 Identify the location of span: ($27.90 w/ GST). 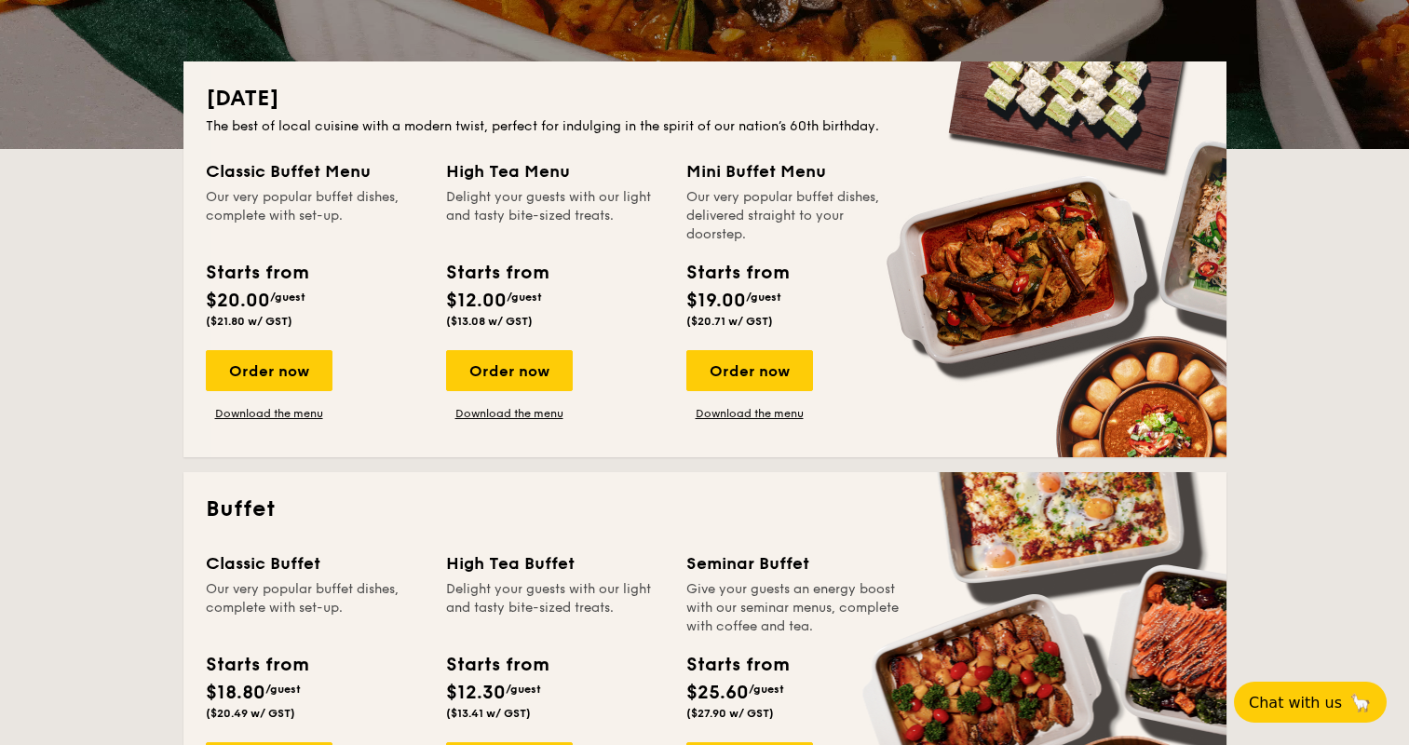
(730, 714).